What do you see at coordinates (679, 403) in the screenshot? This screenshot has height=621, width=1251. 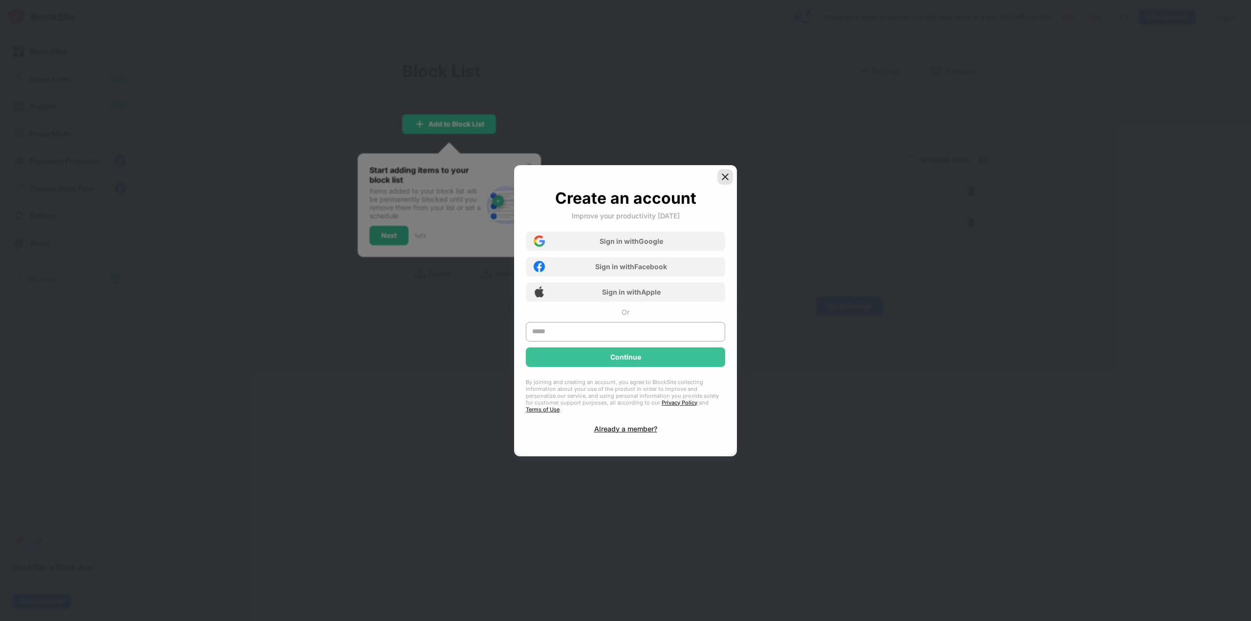 I see `a: Privacy Policy` at bounding box center [679, 403].